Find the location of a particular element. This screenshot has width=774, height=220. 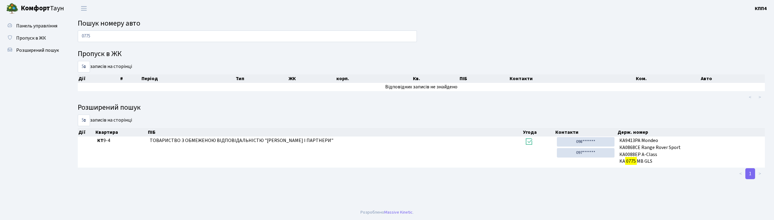

a: КПП4 is located at coordinates (761, 9).